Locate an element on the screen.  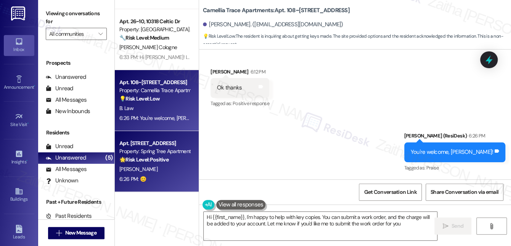
a: Leads is located at coordinates (19, 233).